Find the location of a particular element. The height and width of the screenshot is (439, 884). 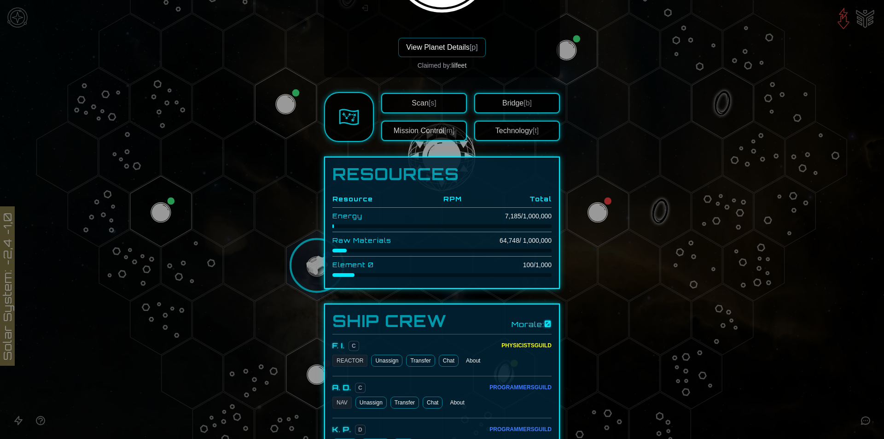

td: 100 / 1,000 is located at coordinates (506, 265).